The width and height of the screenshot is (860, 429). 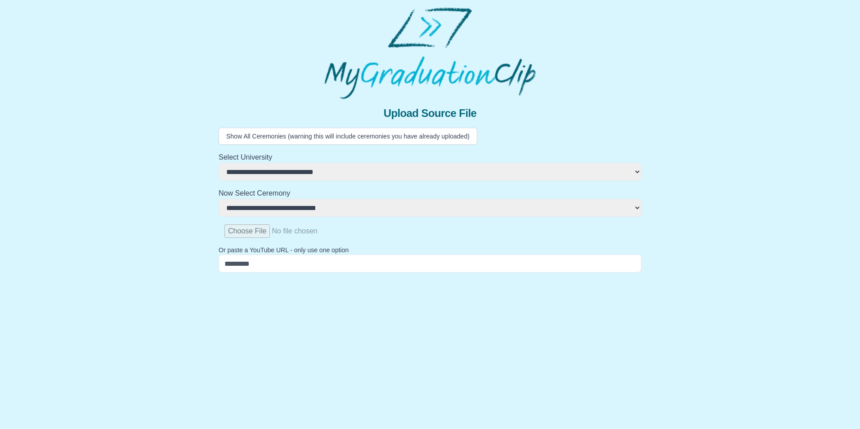 I want to click on span: Upload Source File, so click(x=430, y=113).